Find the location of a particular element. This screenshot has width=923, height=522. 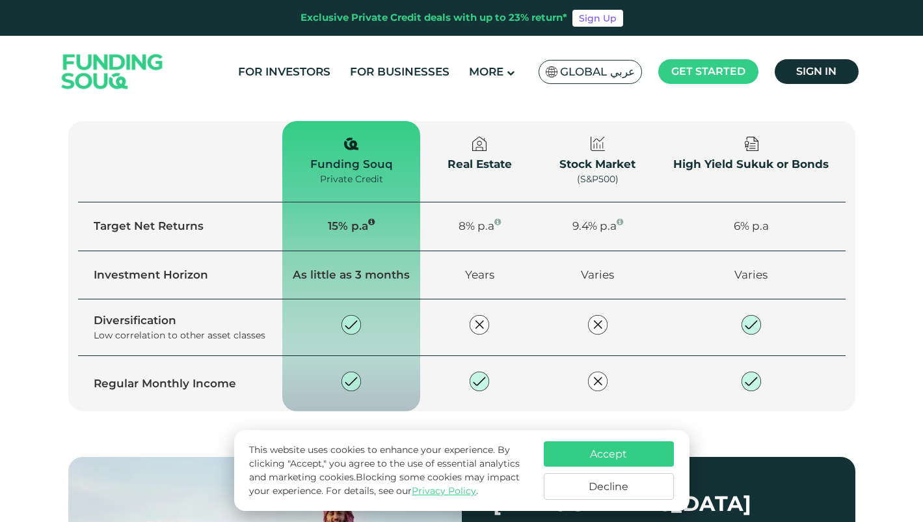

i: 15% Net yield (expected) by activating Auto Invest is located at coordinates (371, 222).